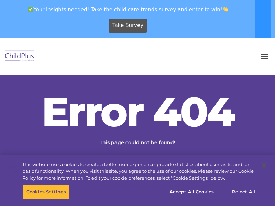  I want to click on button: Close, so click(264, 166).